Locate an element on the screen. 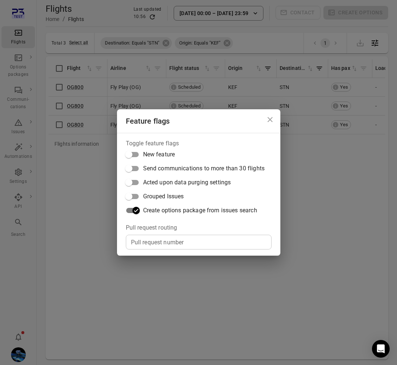 This screenshot has height=365, width=397. legend: Pull request routing is located at coordinates (152, 227).